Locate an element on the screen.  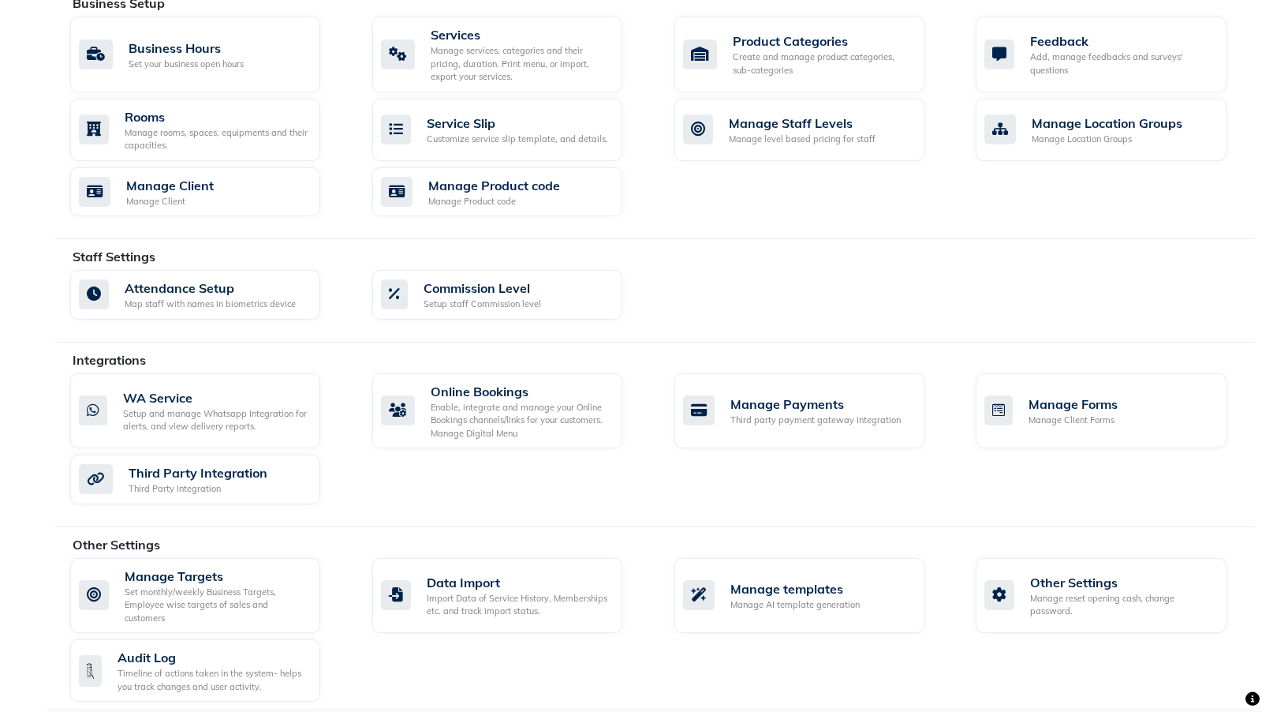
a: Manage ClientManage Client is located at coordinates (209, 192).